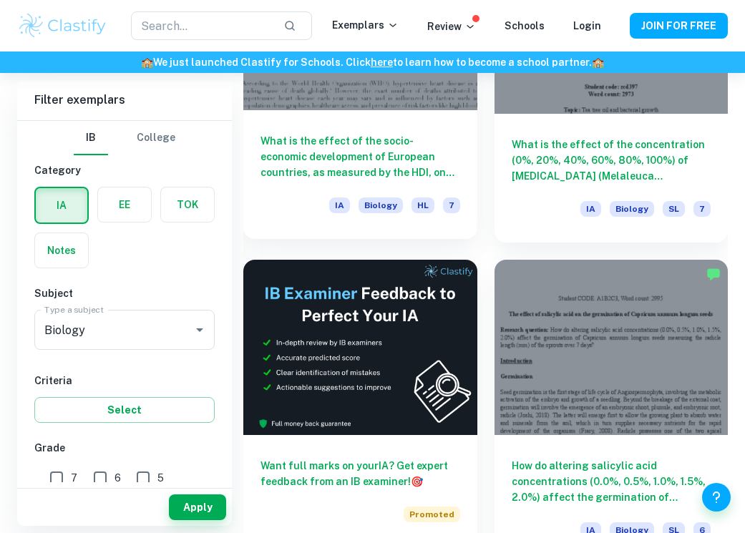 The height and width of the screenshot is (533, 745). What do you see at coordinates (91, 138) in the screenshot?
I see `button: IB` at bounding box center [91, 138].